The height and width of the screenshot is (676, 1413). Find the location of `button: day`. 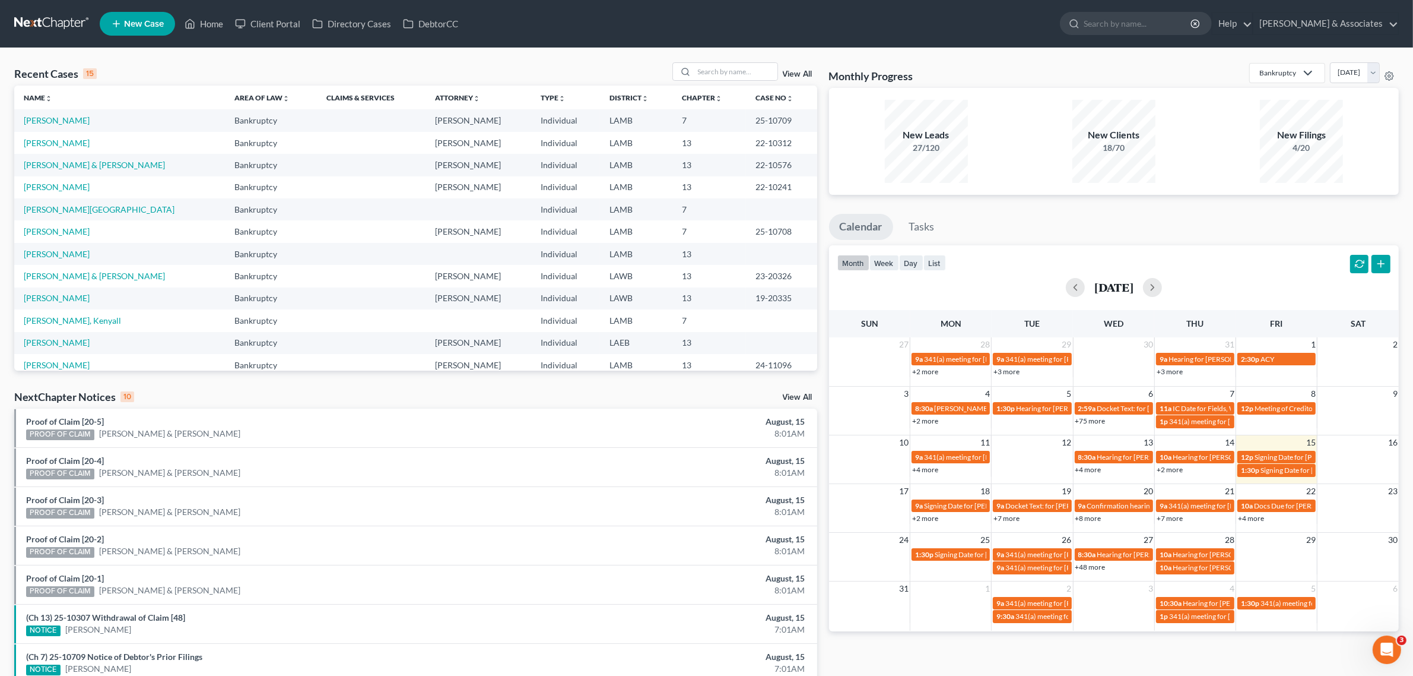

button: day is located at coordinates (911, 262).